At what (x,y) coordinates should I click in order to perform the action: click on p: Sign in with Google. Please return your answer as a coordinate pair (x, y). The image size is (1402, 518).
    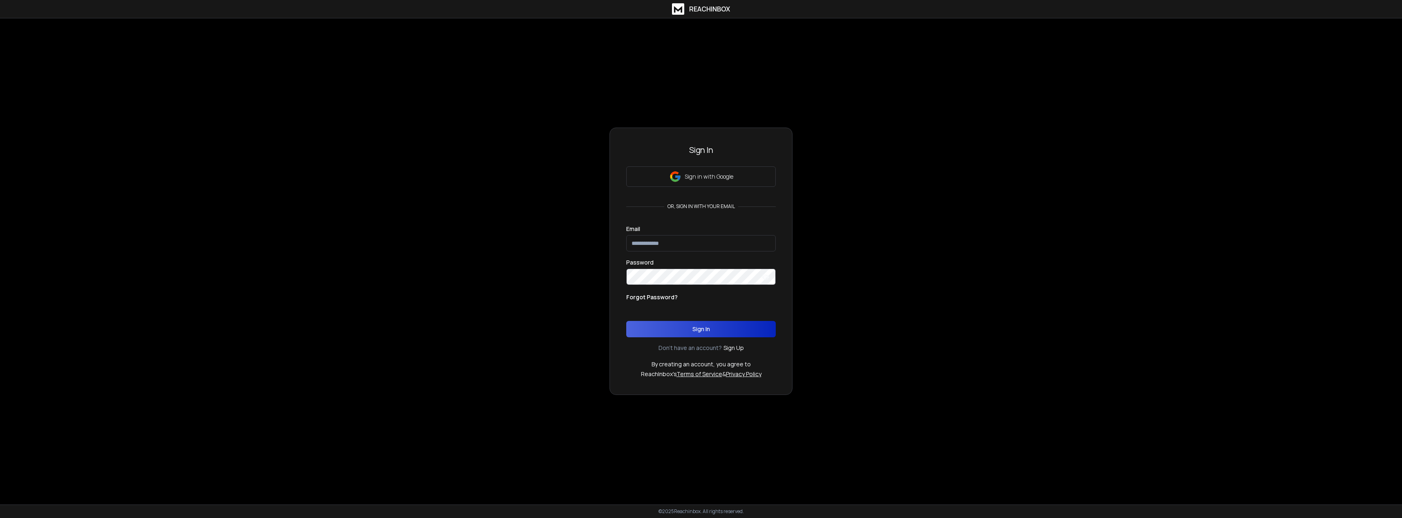
    Looking at the image, I should click on (709, 176).